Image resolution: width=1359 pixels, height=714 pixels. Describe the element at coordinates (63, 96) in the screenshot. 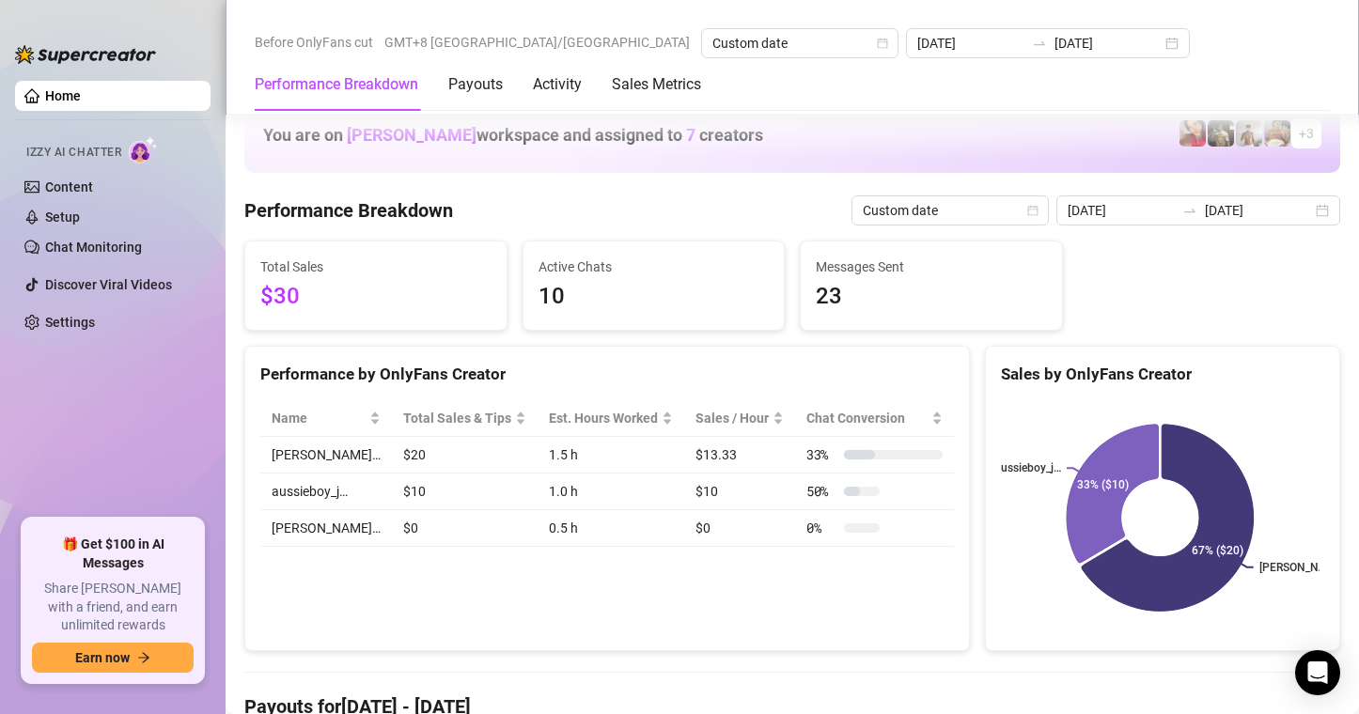

I see `a: Home` at that location.